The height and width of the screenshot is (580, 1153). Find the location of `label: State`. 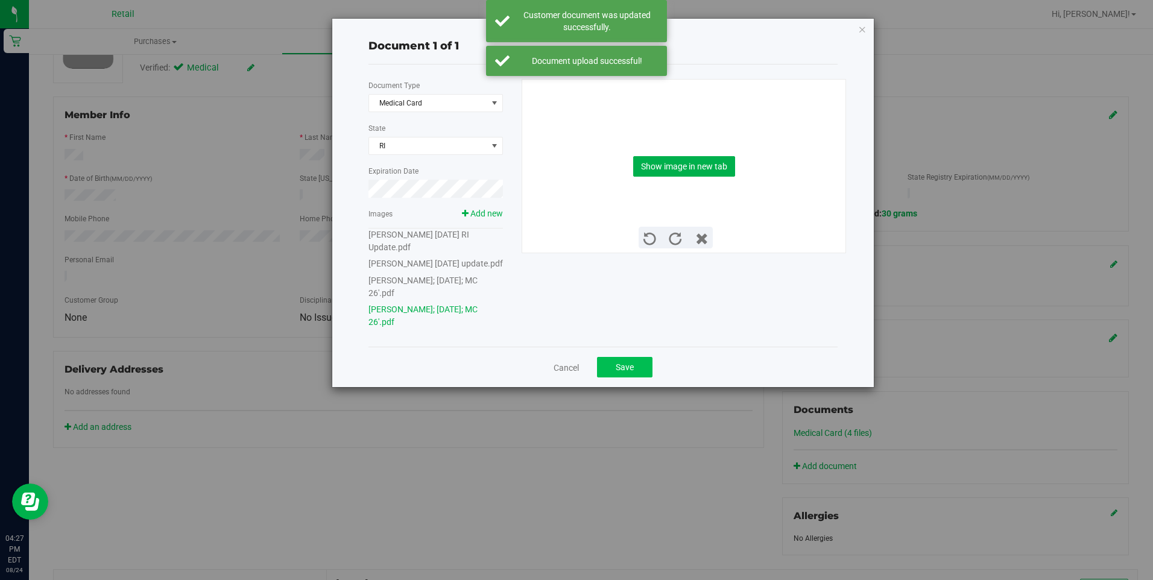

label: State is located at coordinates (377, 128).